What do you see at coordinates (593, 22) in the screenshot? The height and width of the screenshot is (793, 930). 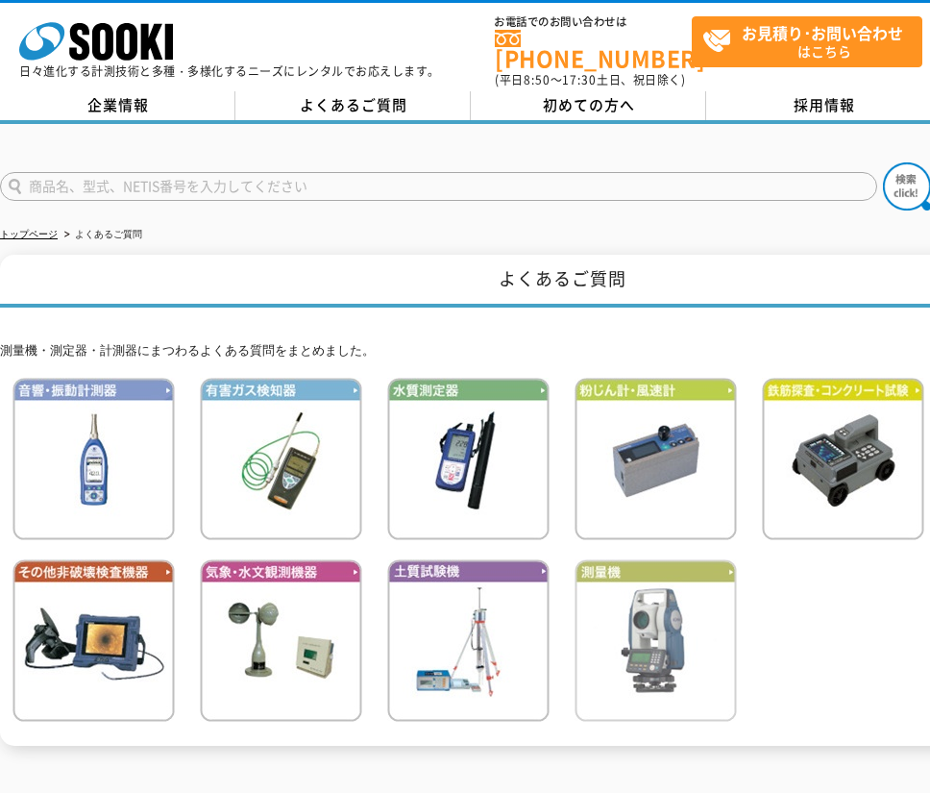 I see `span: お電話でのお問い合わせは` at bounding box center [593, 22].